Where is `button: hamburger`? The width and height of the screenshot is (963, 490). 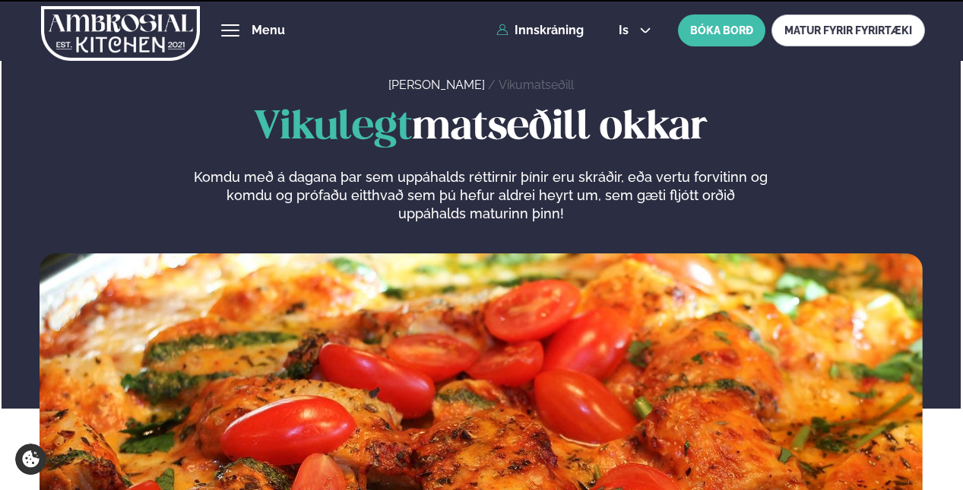 button: hamburger is located at coordinates (230, 30).